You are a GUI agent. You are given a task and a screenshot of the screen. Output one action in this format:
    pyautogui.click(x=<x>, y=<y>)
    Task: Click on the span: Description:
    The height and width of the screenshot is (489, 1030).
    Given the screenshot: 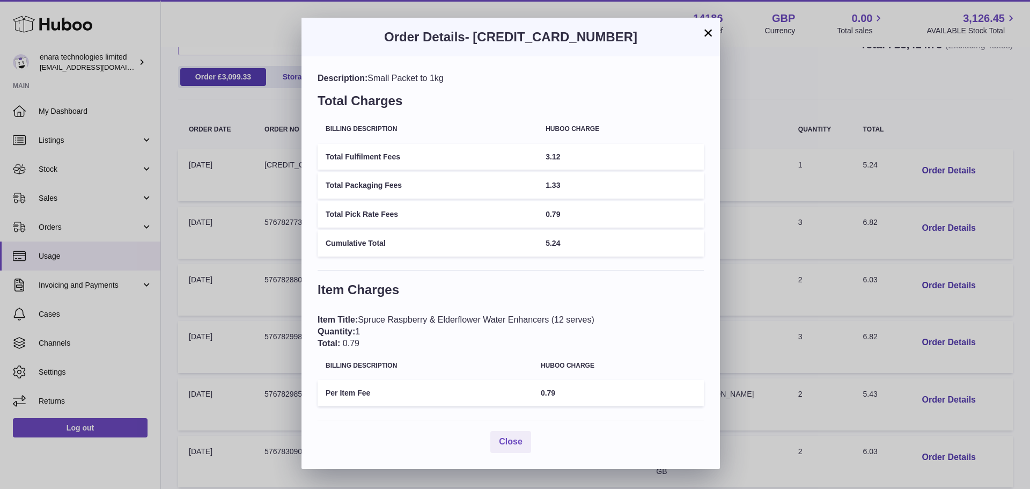 What is the action you would take?
    pyautogui.click(x=342, y=78)
    